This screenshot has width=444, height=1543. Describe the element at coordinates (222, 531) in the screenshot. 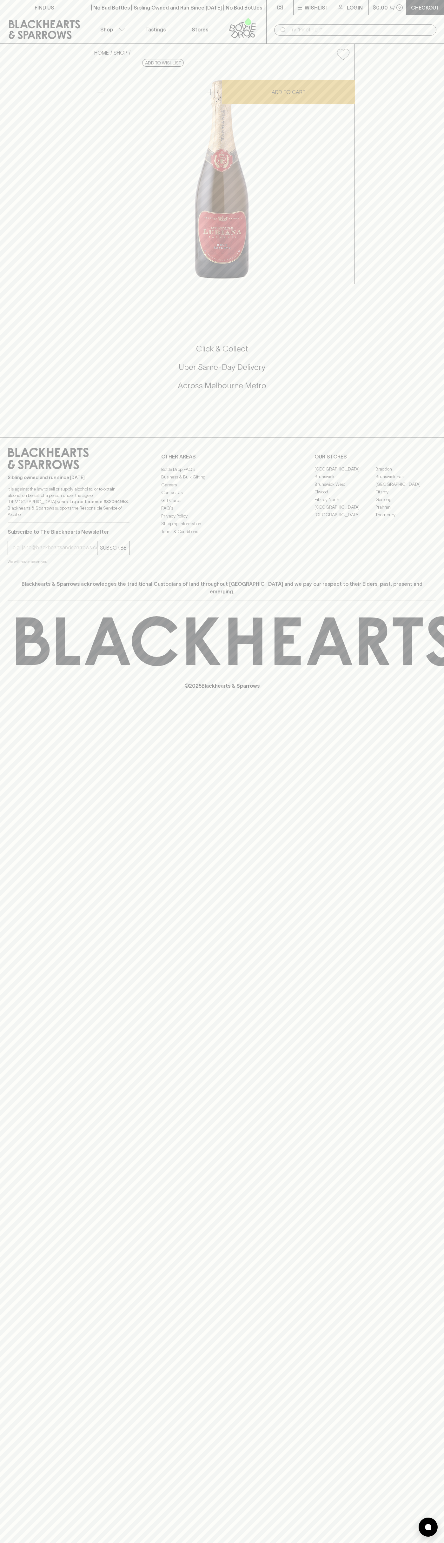

I see `a: Terms & Conditions` at that location.